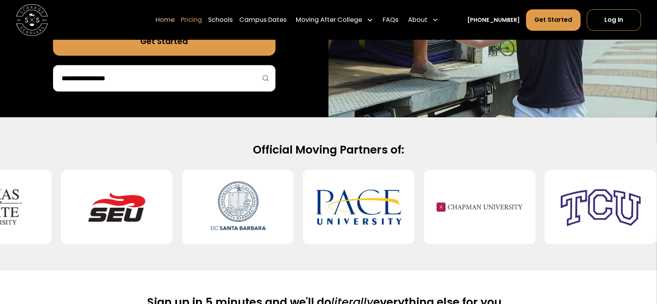 The height and width of the screenshot is (304, 657). What do you see at coordinates (32, 20) in the screenshot?
I see `a: home` at bounding box center [32, 20].